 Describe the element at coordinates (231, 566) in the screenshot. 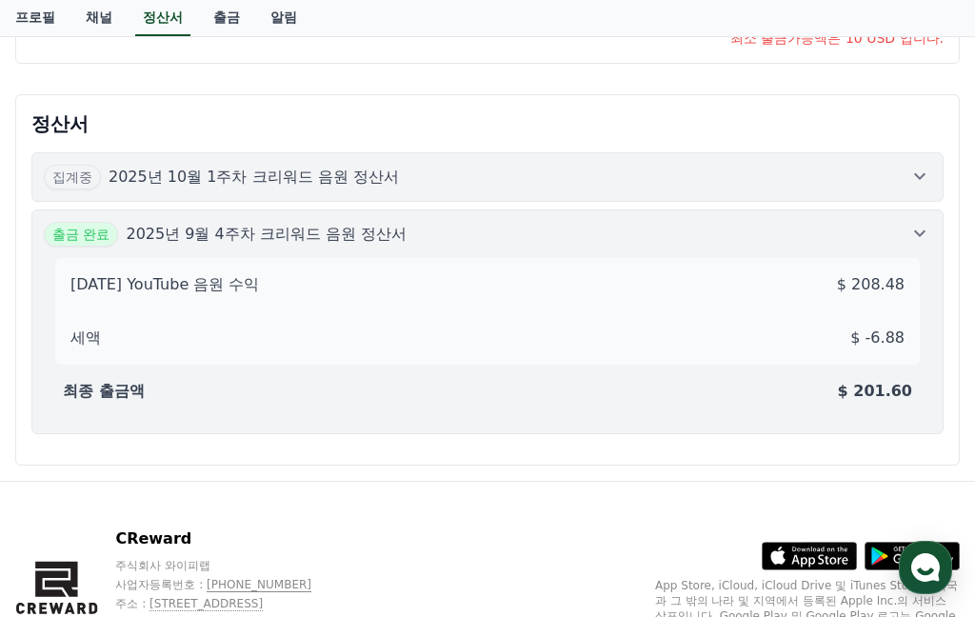

I see `p: 주식회사 와이피랩` at that location.